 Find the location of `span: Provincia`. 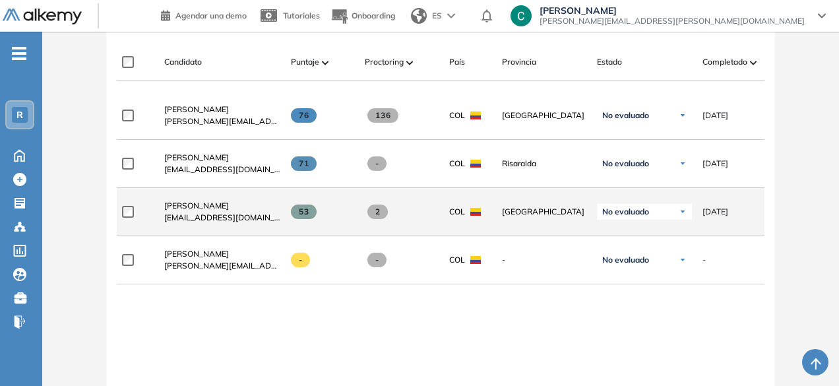

span: Provincia is located at coordinates (519, 62).